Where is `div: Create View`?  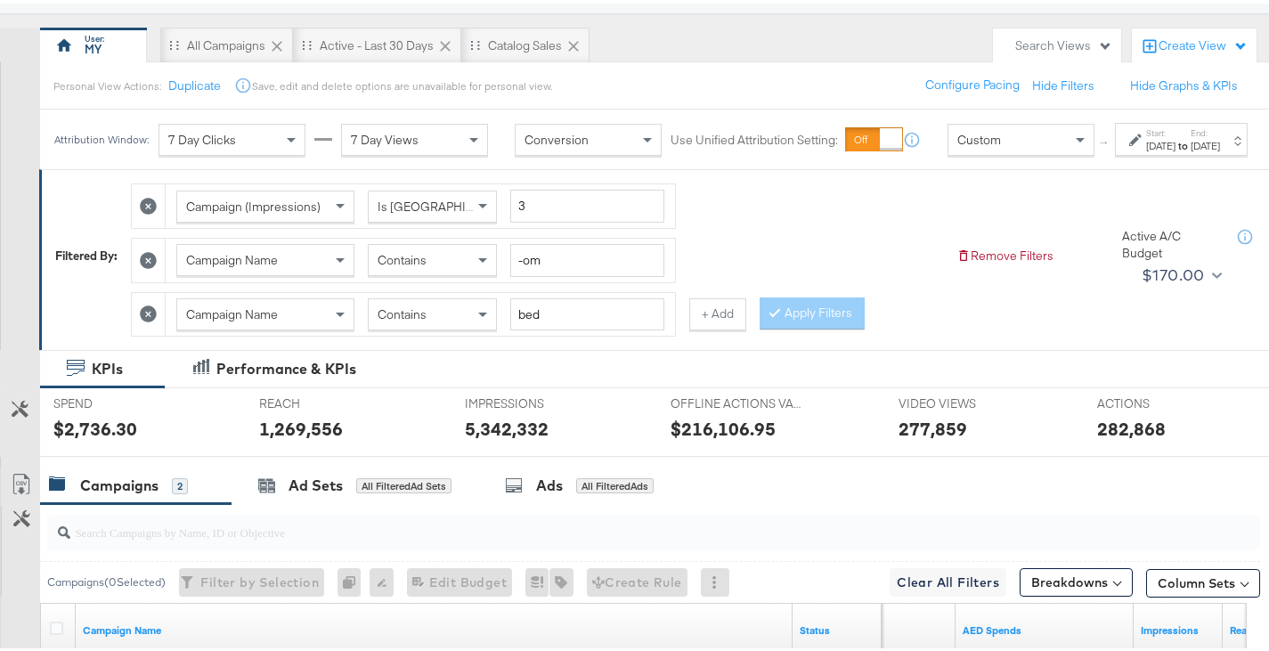 div: Create View is located at coordinates (1203, 43).